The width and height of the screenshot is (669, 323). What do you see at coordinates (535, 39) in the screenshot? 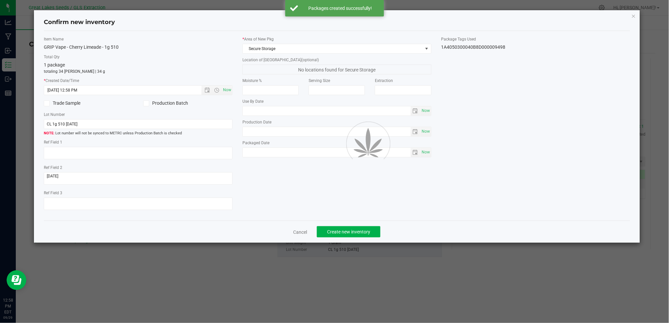
I see `label: Package Tags Used` at bounding box center [535, 39].